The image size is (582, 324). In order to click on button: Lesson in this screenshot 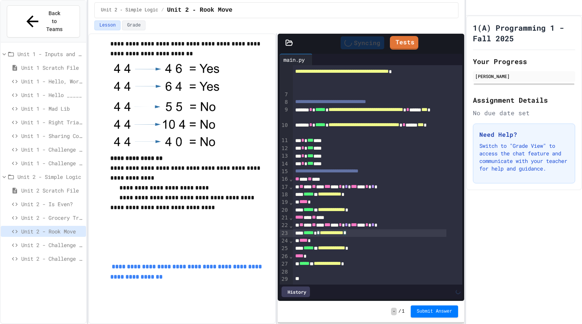, I will do `click(107, 25)`.